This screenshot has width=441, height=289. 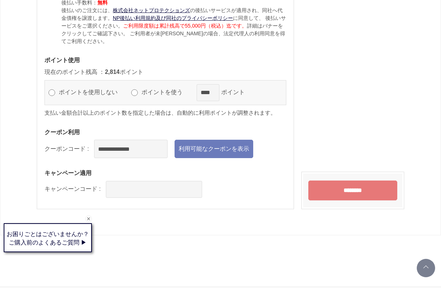 I want to click on a: 利用可能なクーポンを表示, so click(x=214, y=149).